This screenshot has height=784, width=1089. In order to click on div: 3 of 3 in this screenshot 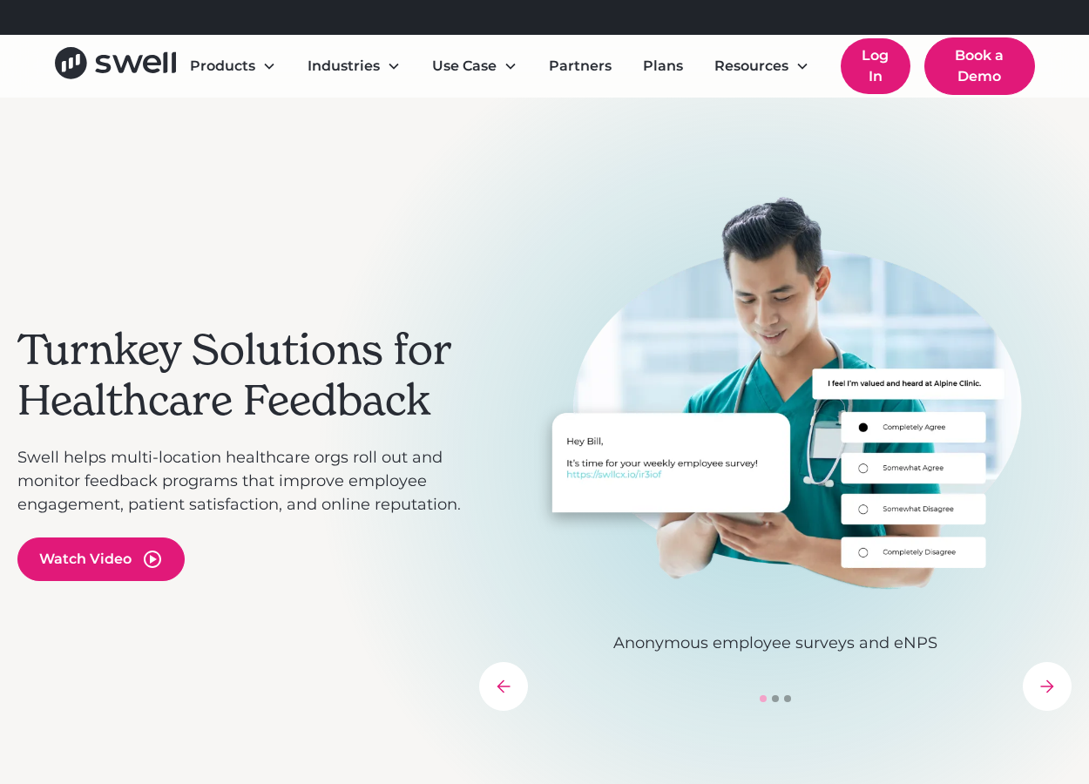, I will do `click(776, 425)`.